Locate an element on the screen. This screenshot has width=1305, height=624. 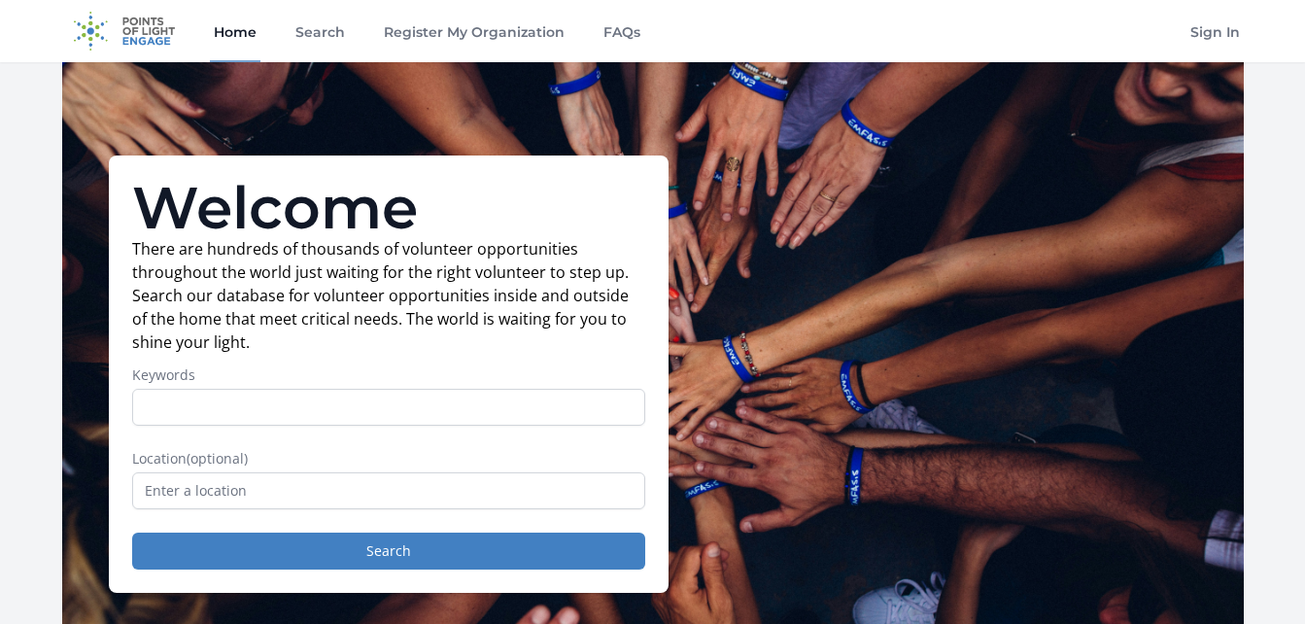
p: There are hundreds of thousands of volunteer opportunities throughout the world just waiting for ... is located at coordinates (389, 295).